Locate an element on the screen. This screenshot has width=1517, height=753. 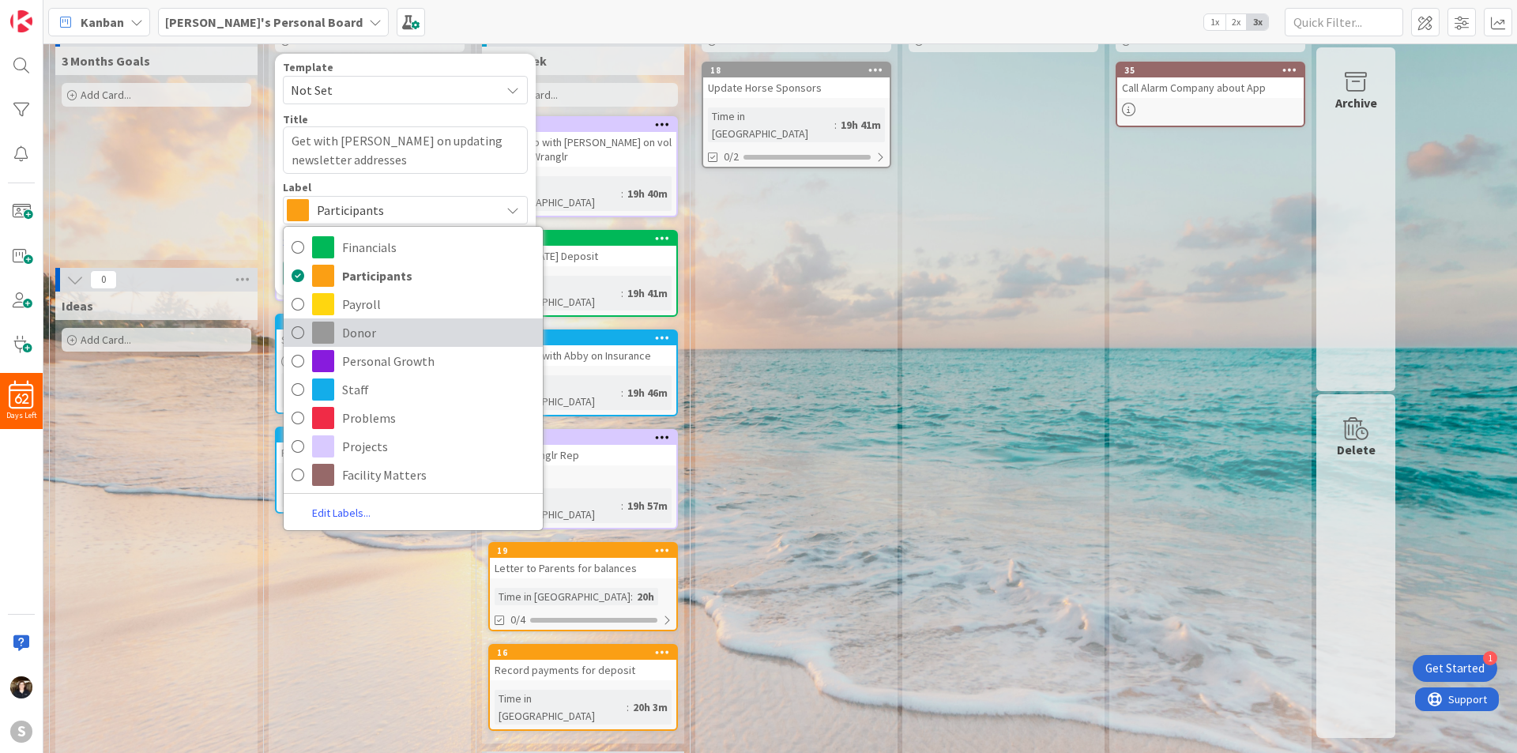
span: Problems is located at coordinates (438, 418).